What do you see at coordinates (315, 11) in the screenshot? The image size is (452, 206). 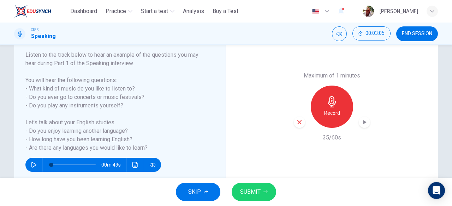 I see `img: en` at bounding box center [315, 11].